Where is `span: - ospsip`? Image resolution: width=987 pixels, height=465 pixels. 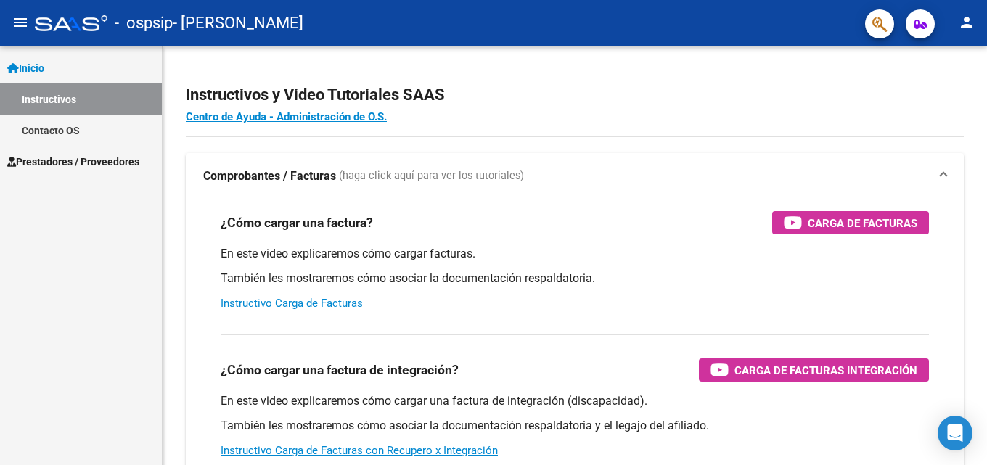
span: - ospsip is located at coordinates (144, 23).